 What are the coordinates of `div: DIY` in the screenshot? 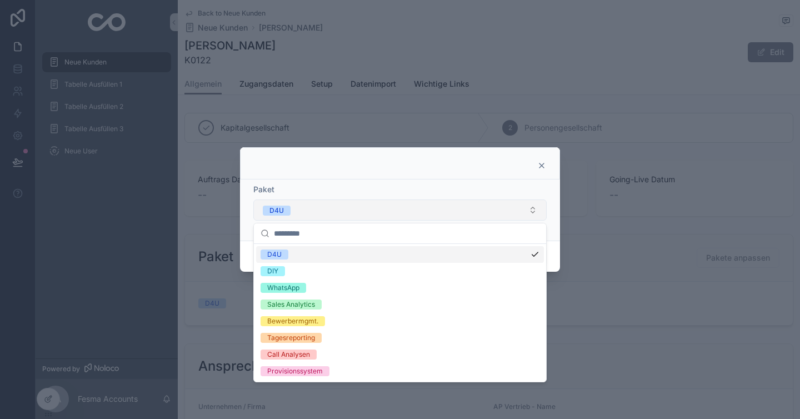 It's located at (273, 271).